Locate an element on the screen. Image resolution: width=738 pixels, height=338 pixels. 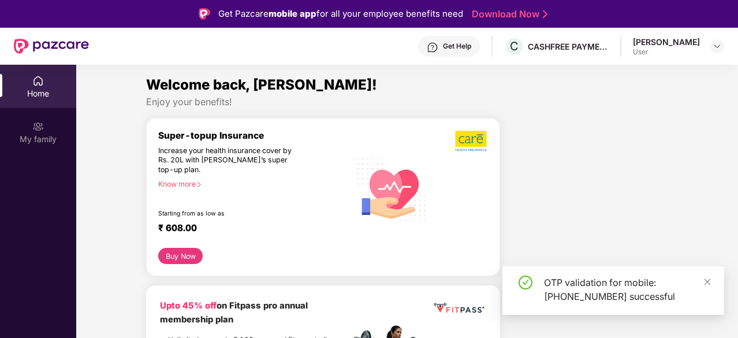
img: svg+xml;base64,PHN2ZyBpZD0iSGVscC0zMngzMiIgeG1sbnM9Imh0dHA6Ly93d3cudzMub3JnLzIwMDAvc3ZnIiB3aWR0aD... is located at coordinates (433, 47).